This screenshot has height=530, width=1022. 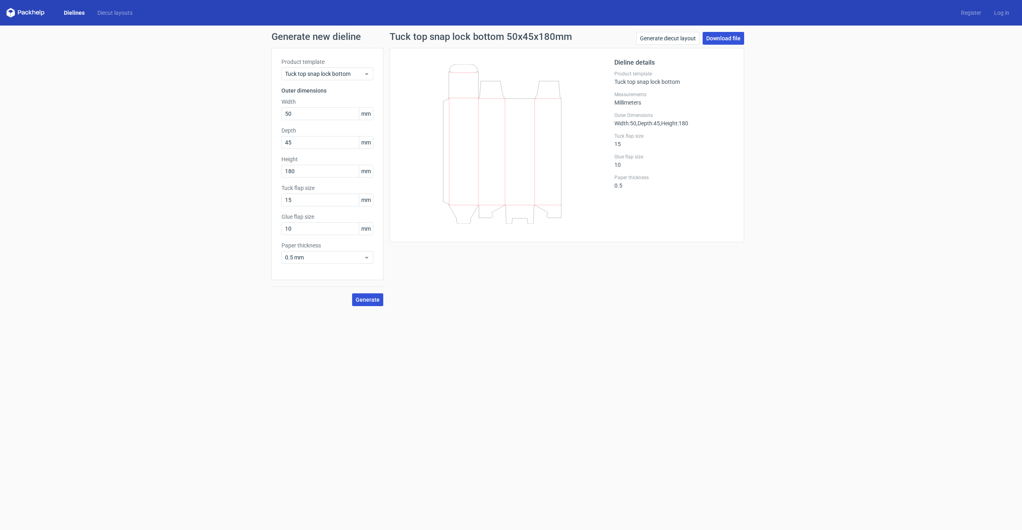 What do you see at coordinates (368, 300) in the screenshot?
I see `span: Generate` at bounding box center [368, 300].